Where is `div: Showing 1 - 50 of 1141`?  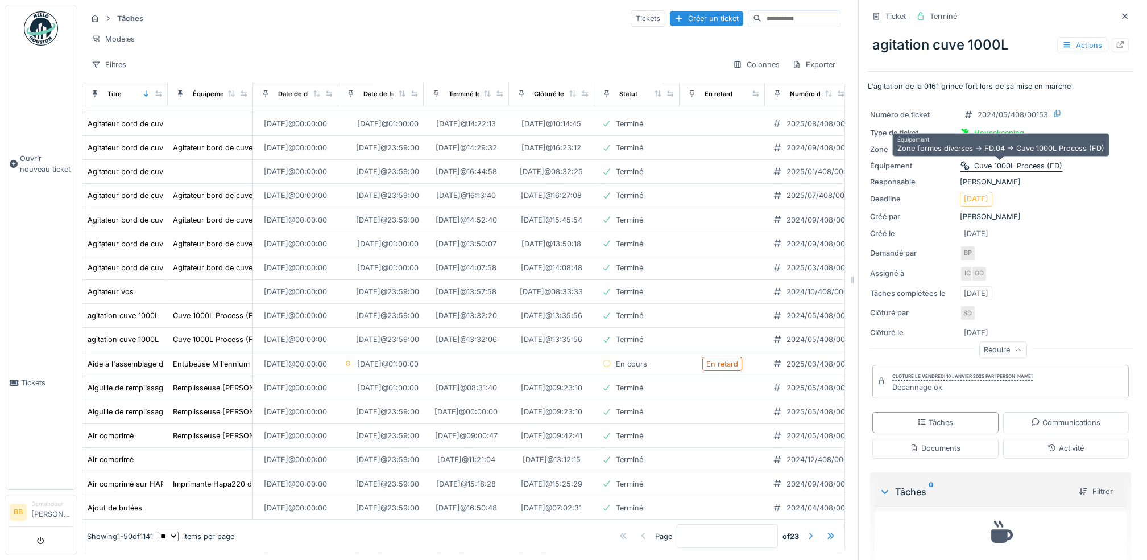 div: Showing 1 - 50 of 1141 is located at coordinates (120, 536).